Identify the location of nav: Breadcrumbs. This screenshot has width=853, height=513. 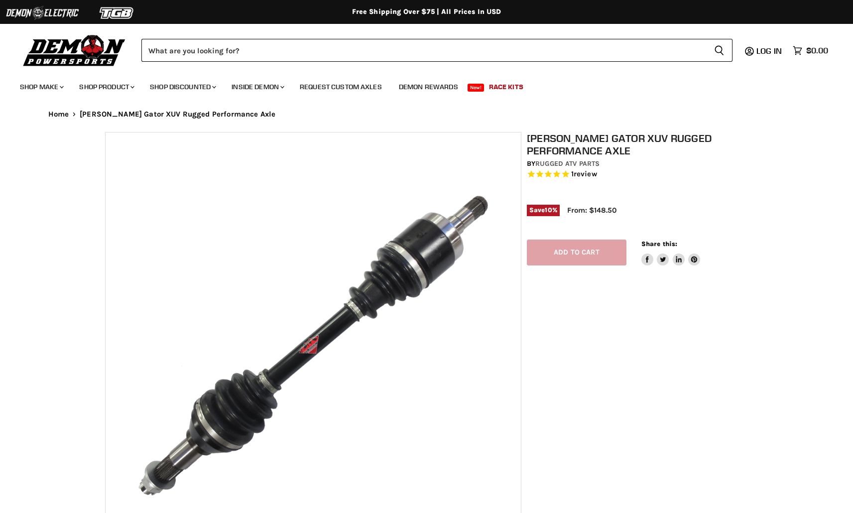
(427, 114).